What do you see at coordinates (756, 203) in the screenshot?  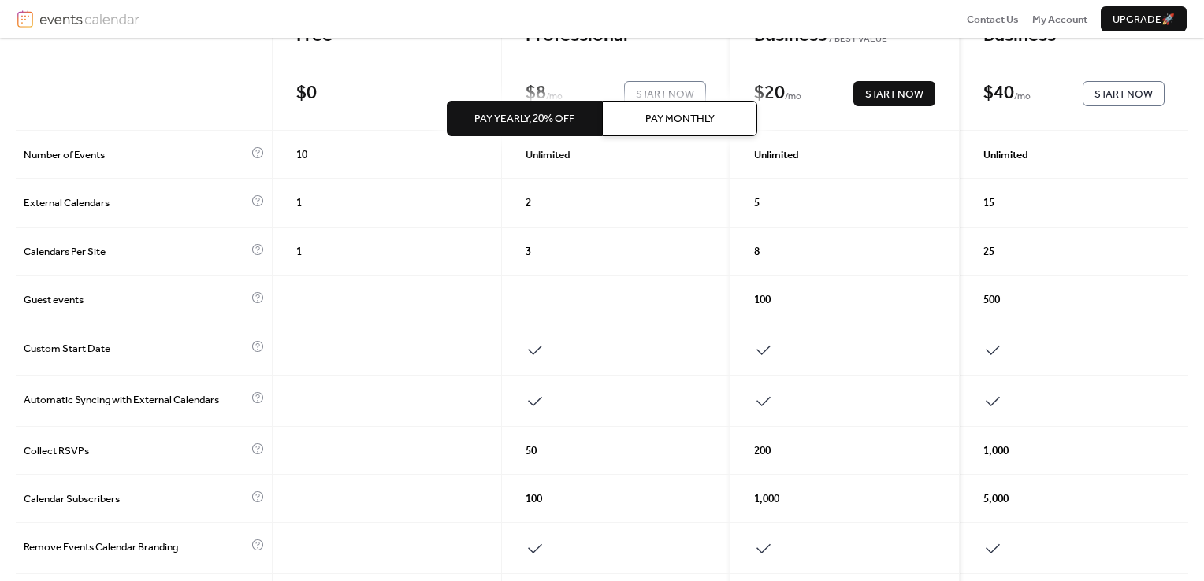 I see `span: 5` at bounding box center [756, 203].